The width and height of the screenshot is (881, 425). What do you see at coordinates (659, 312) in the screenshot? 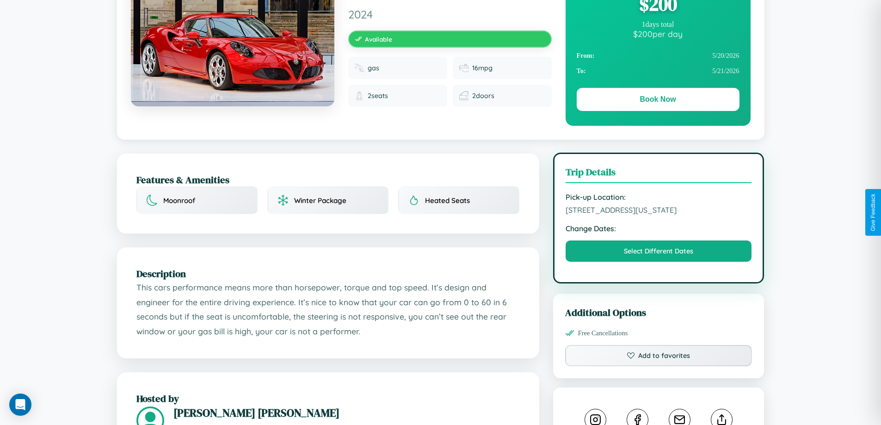
I see `h3: Additional Options` at bounding box center [659, 312].